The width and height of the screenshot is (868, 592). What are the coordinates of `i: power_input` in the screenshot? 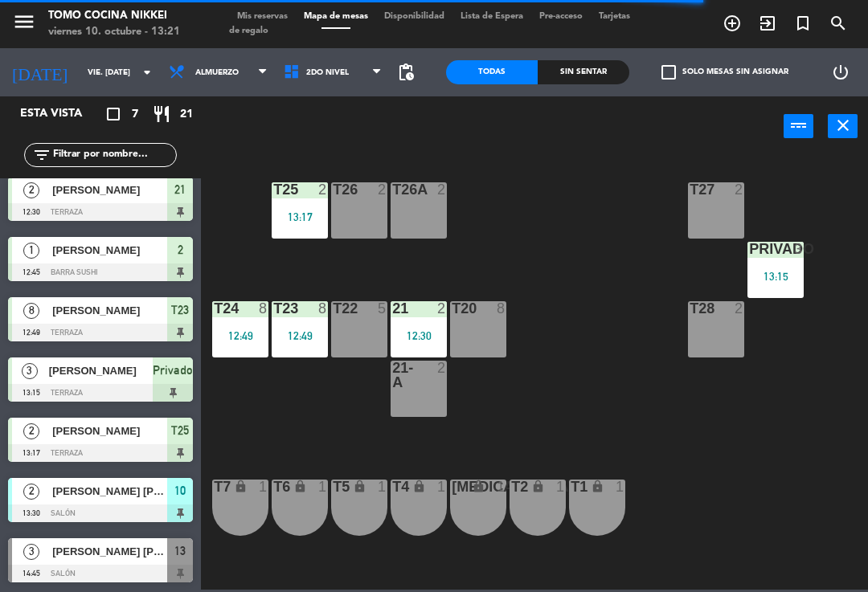 It's located at (798, 125).